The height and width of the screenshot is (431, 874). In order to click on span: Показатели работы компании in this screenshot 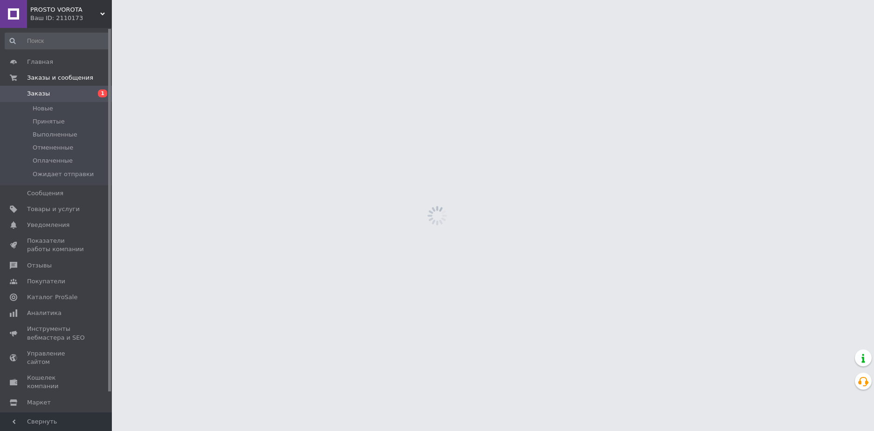, I will do `click(56, 245)`.